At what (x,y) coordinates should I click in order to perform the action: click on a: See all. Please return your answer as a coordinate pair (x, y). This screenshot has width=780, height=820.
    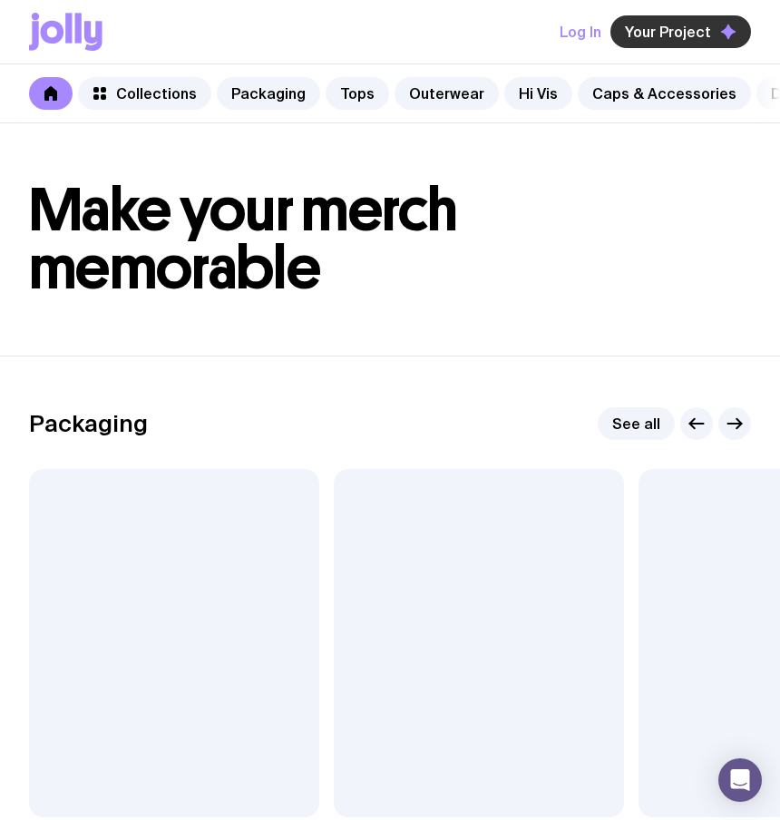
    Looking at the image, I should click on (636, 423).